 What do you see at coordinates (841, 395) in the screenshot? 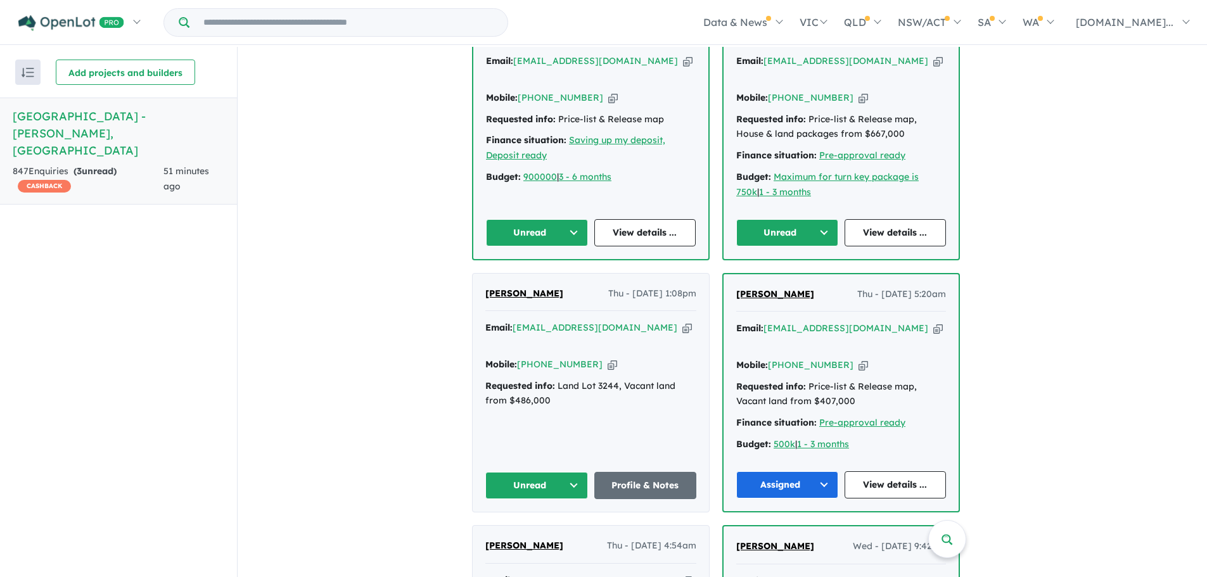
I see `div: Price-list & Release map, Vacant land from $407,000` at bounding box center [841, 395].